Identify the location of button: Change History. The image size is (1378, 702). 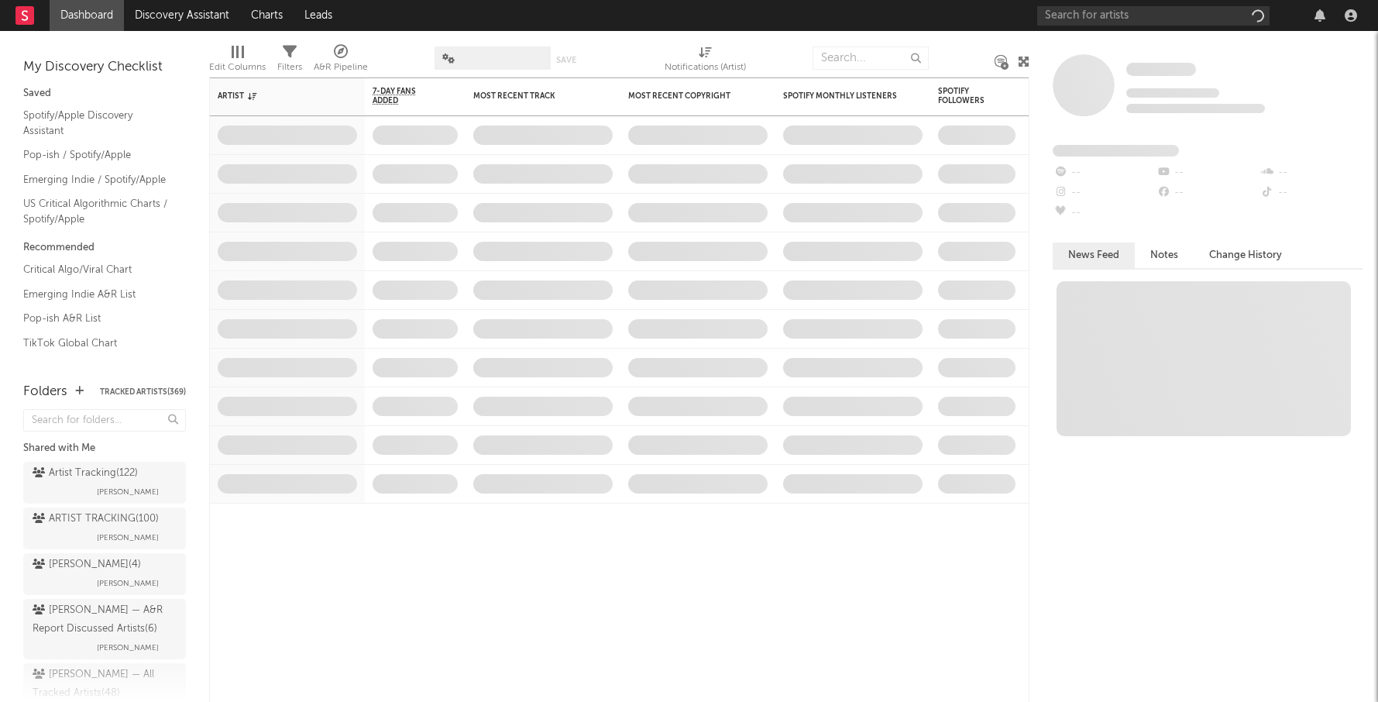
(1245, 255).